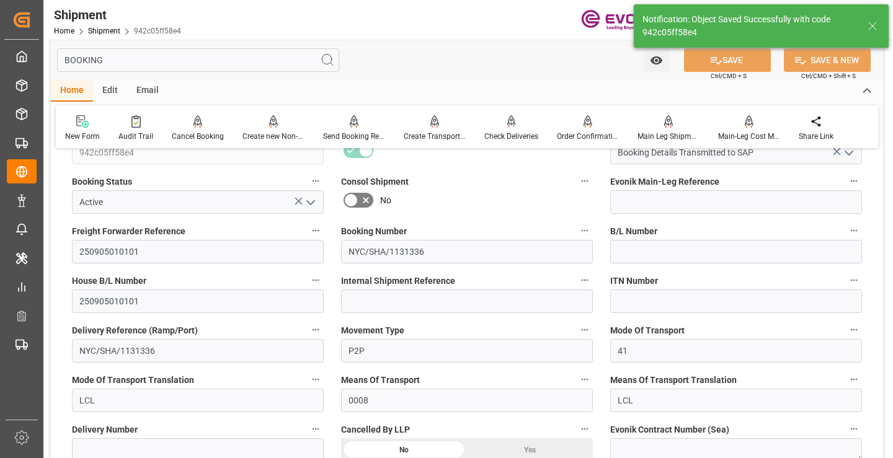  I want to click on input: Search Fields, so click(198, 60).